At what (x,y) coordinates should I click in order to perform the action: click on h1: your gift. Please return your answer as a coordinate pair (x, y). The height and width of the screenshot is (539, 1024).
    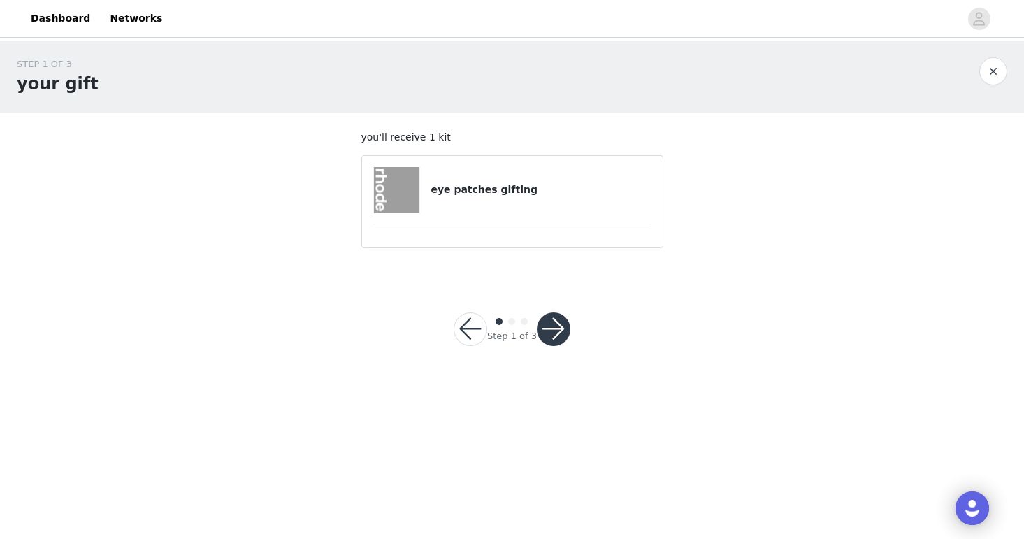
    Looking at the image, I should click on (57, 84).